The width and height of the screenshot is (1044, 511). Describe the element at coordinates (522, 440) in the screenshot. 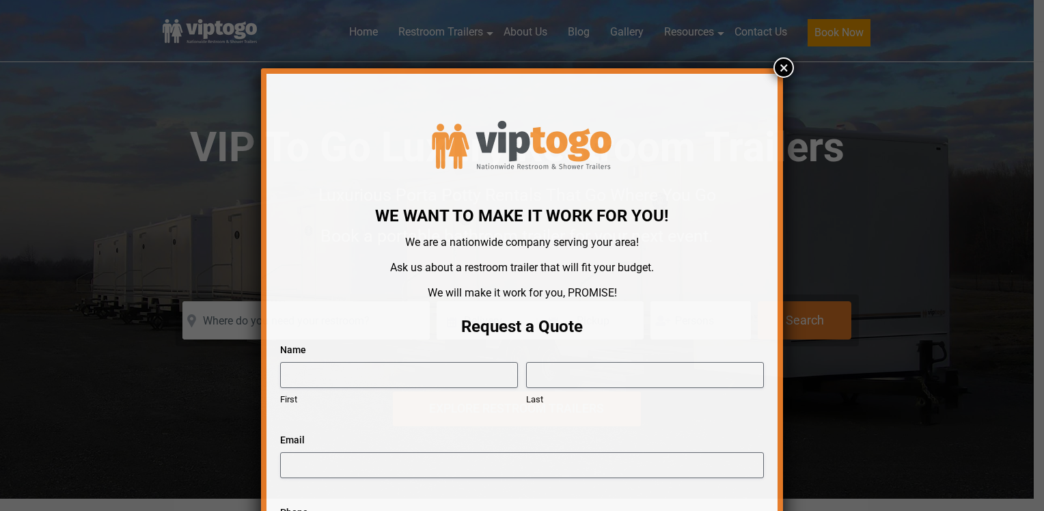

I see `label: Email` at that location.